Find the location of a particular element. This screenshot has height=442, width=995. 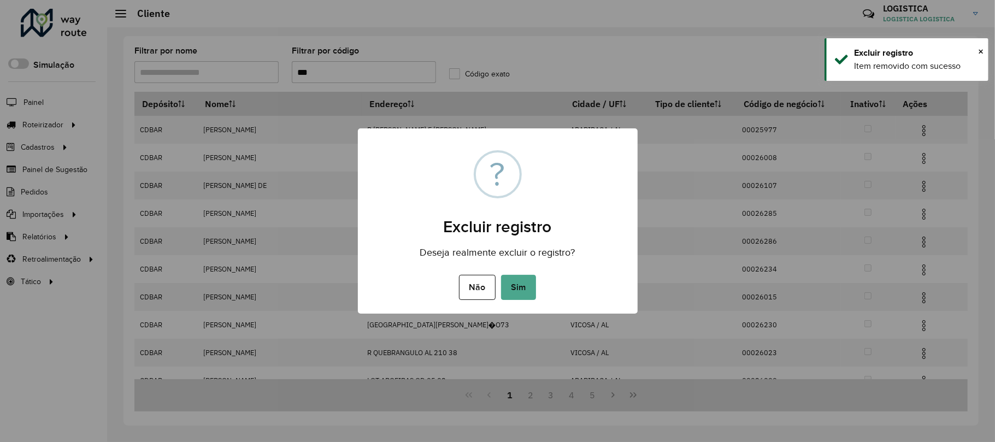

h2: Excluir registro is located at coordinates (498, 220).